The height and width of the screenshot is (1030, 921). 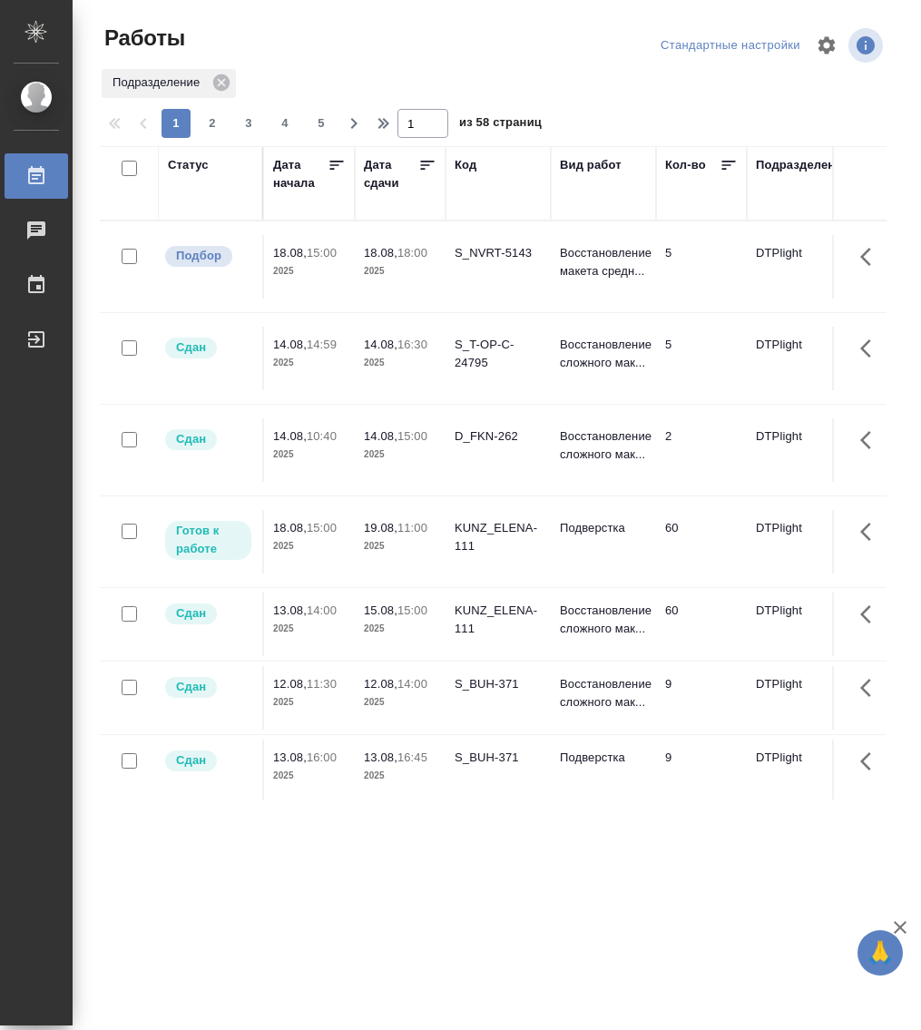 What do you see at coordinates (412, 757) in the screenshot?
I see `p: 16:45` at bounding box center [412, 757].